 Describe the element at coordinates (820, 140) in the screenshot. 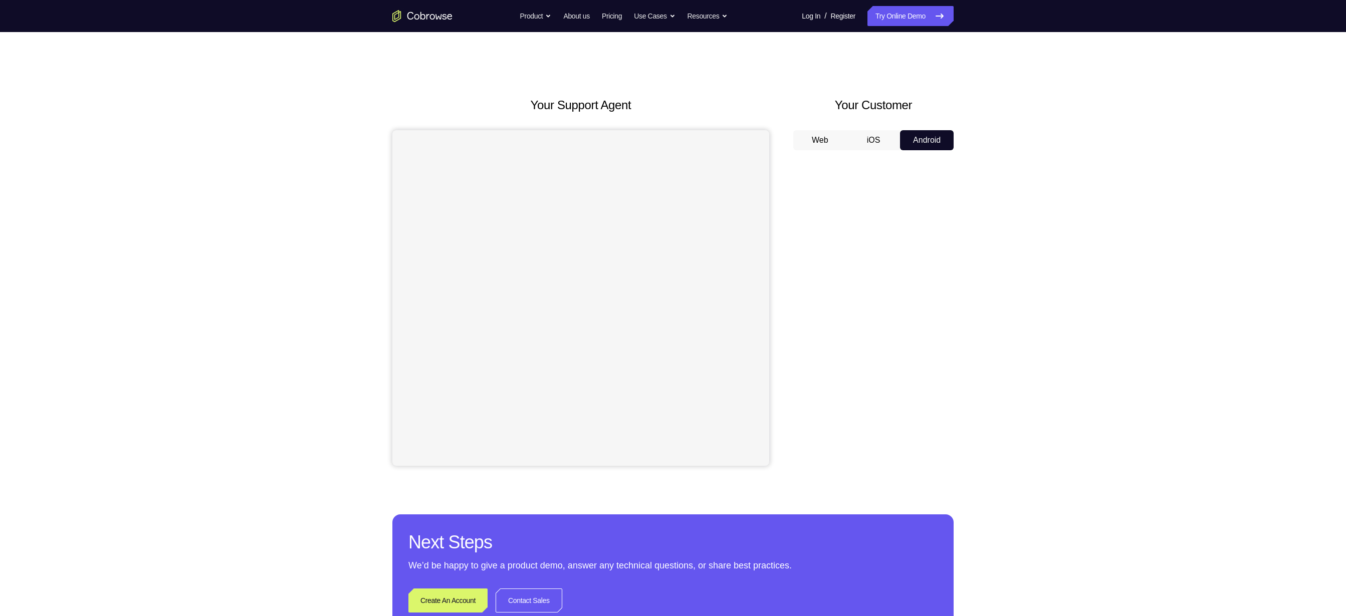

I see `button: Web` at that location.